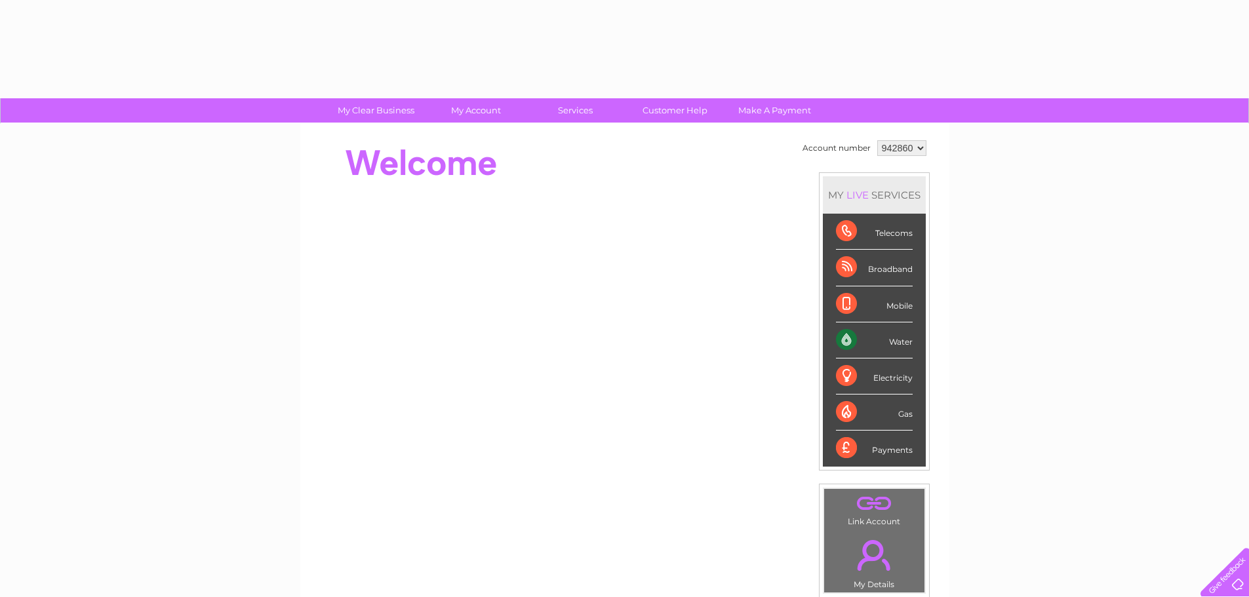 Image resolution: width=1249 pixels, height=597 pixels. Describe the element at coordinates (874, 304) in the screenshot. I see `div: Mobile` at that location.